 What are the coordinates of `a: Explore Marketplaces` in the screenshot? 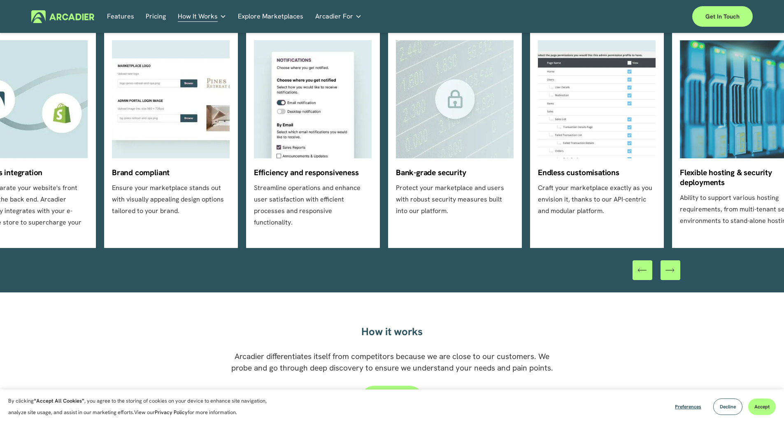 It's located at (270, 16).